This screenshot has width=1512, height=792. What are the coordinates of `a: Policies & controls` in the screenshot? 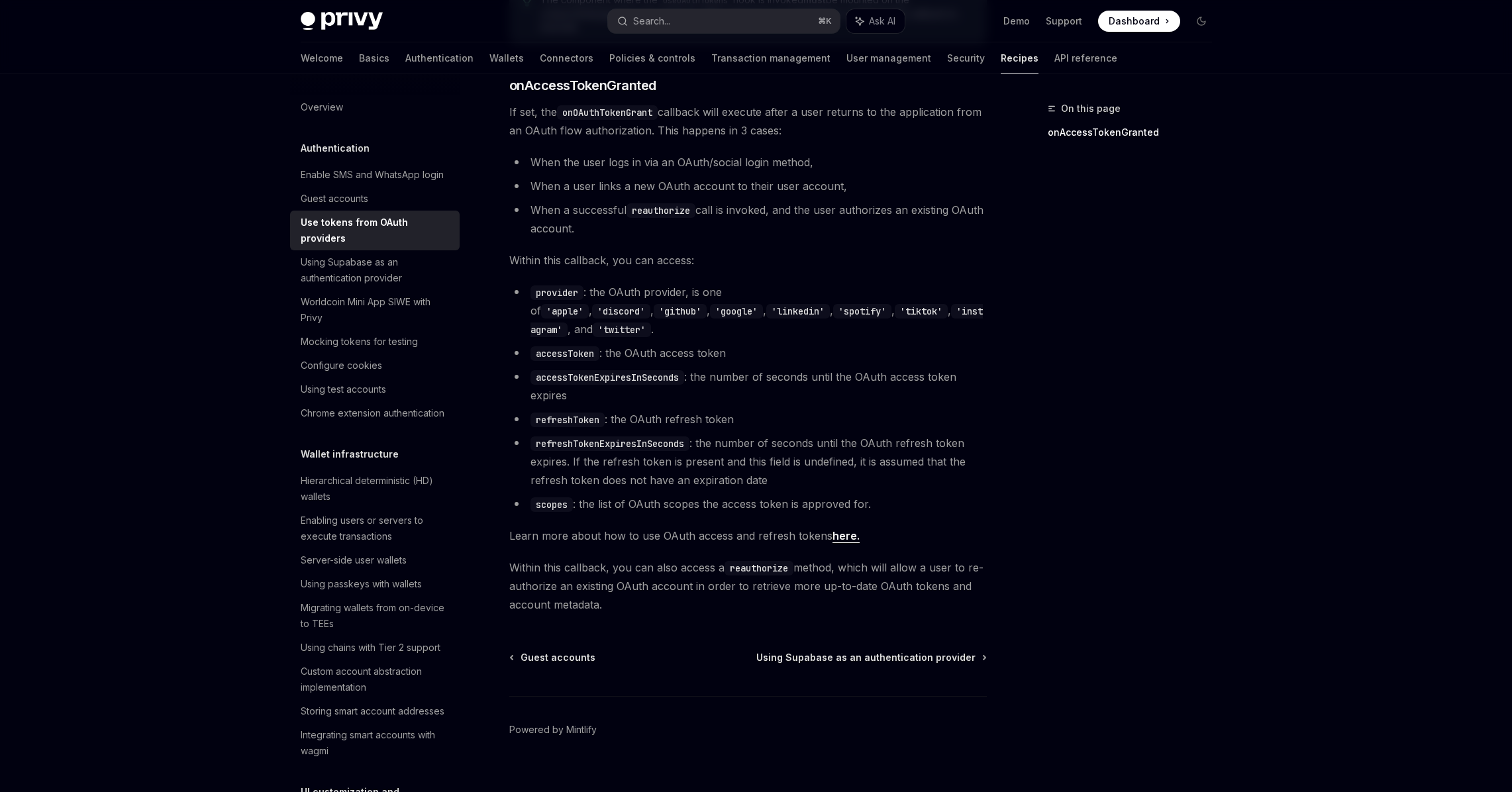 It's located at (653, 58).